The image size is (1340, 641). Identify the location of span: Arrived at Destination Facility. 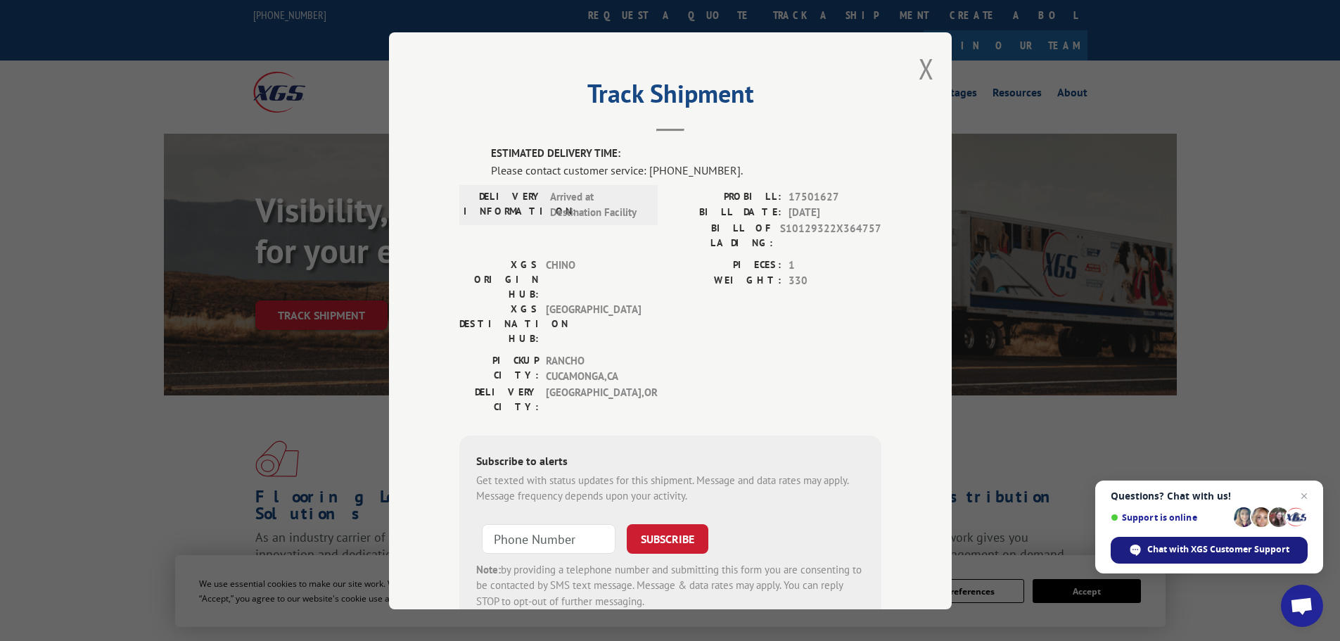
(597, 204).